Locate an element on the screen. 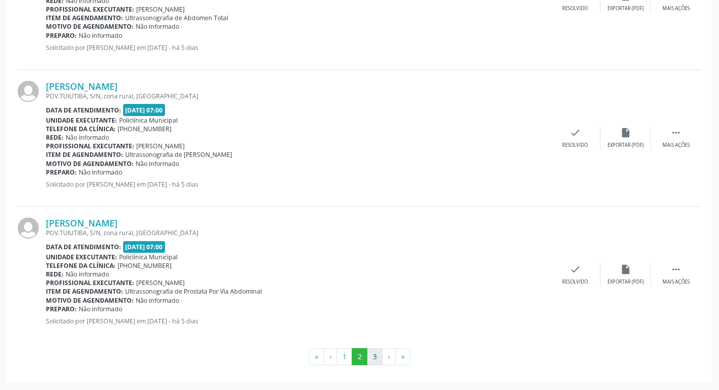  button: Go to page 1 is located at coordinates (344, 357).